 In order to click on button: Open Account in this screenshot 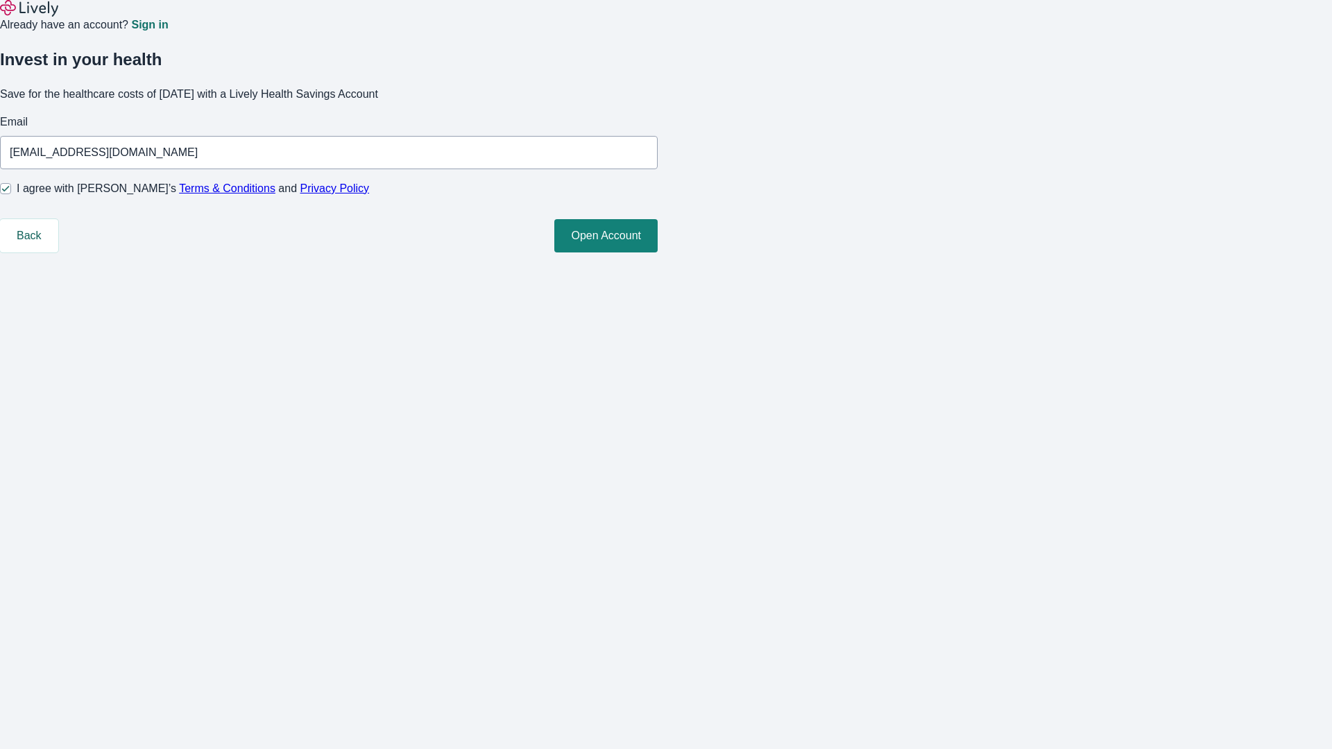, I will do `click(605, 236)`.